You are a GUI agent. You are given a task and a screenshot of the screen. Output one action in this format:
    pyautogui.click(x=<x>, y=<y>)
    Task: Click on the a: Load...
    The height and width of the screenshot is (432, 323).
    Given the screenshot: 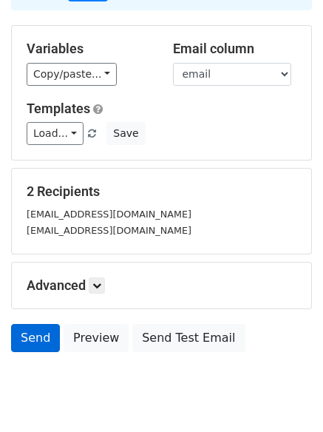 What is the action you would take?
    pyautogui.click(x=55, y=133)
    